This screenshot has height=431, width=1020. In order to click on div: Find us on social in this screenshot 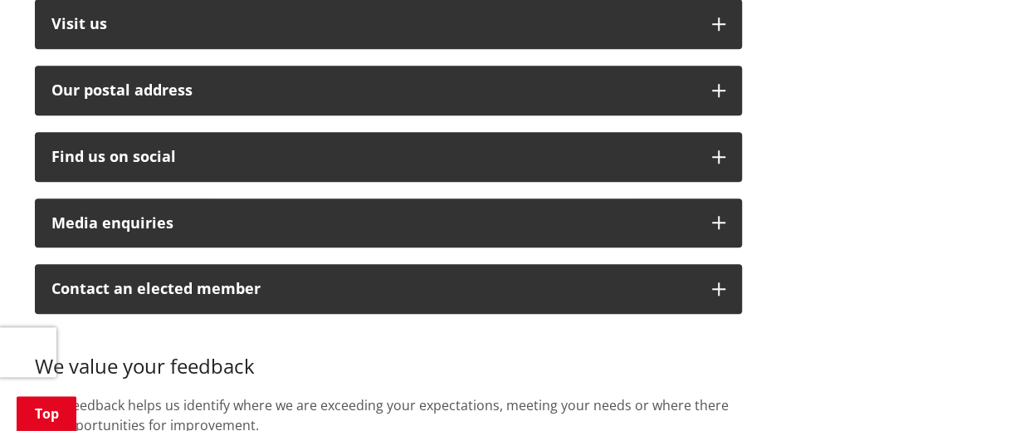, I will do `click(374, 157)`.